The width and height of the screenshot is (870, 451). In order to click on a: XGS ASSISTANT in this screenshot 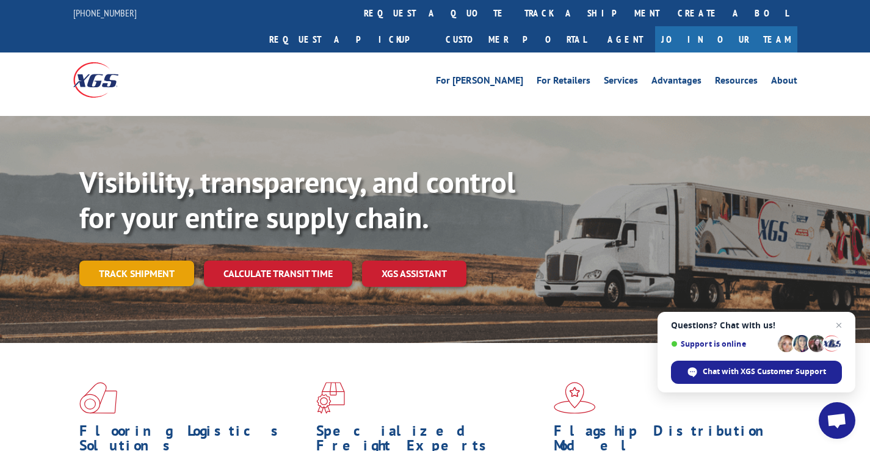, I will do `click(414, 274)`.